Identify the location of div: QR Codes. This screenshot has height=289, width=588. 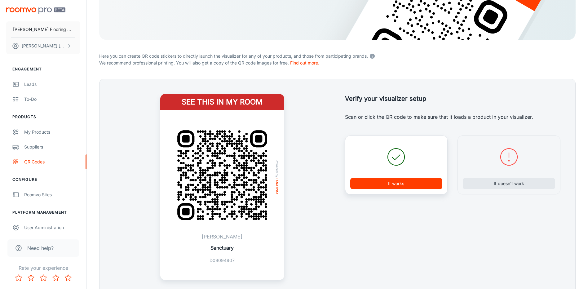
(52, 162).